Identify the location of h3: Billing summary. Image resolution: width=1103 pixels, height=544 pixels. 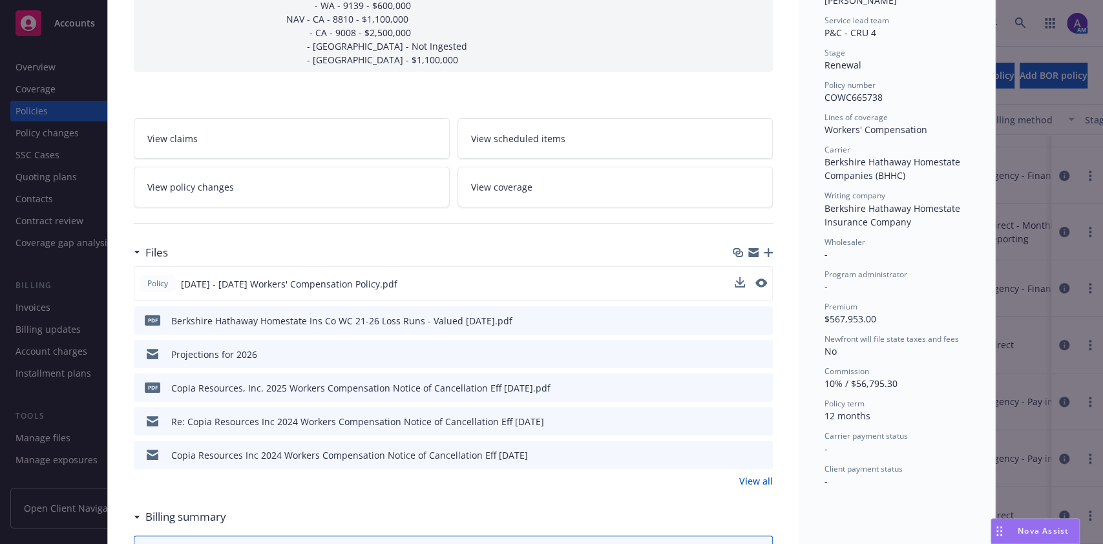
(185, 517).